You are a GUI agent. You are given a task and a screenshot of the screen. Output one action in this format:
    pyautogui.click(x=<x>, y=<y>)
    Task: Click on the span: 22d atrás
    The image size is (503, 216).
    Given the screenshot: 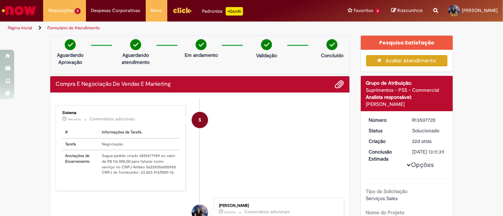 What is the action you would take?
    pyautogui.click(x=422, y=141)
    